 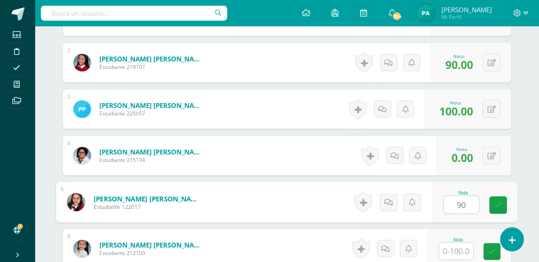 I want to click on img: 1df4ef17e5398a993885cef95ea524e9.png, so click(x=82, y=156).